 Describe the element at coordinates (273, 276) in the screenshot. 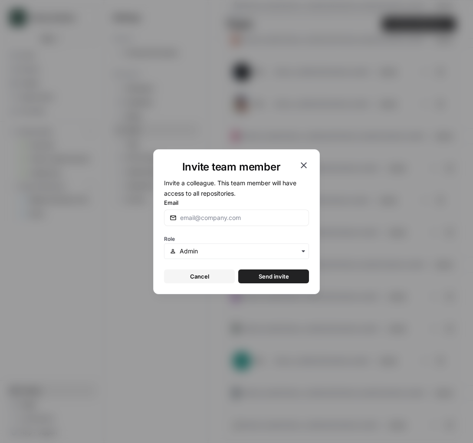

I see `button: Send invite` at that location.